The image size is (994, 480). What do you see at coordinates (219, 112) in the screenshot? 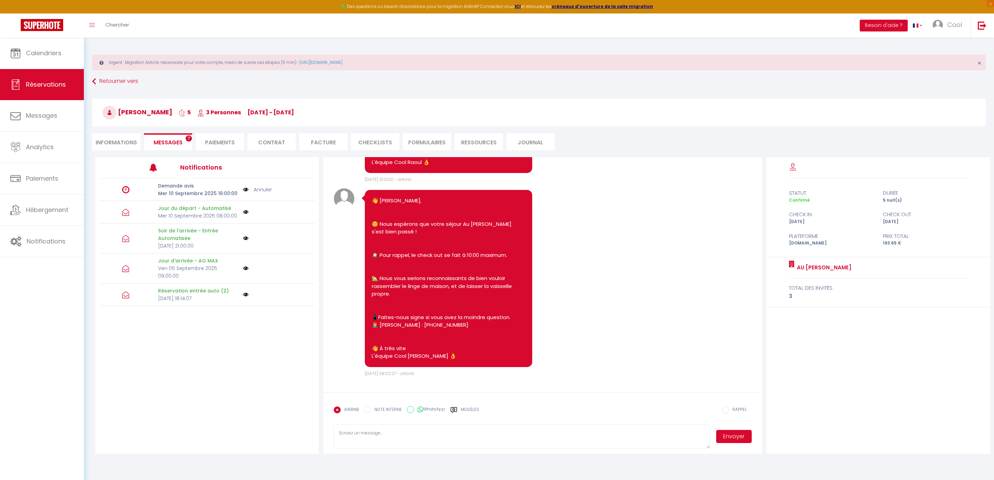
I see `span: 3 Personnes` at bounding box center [219, 112].